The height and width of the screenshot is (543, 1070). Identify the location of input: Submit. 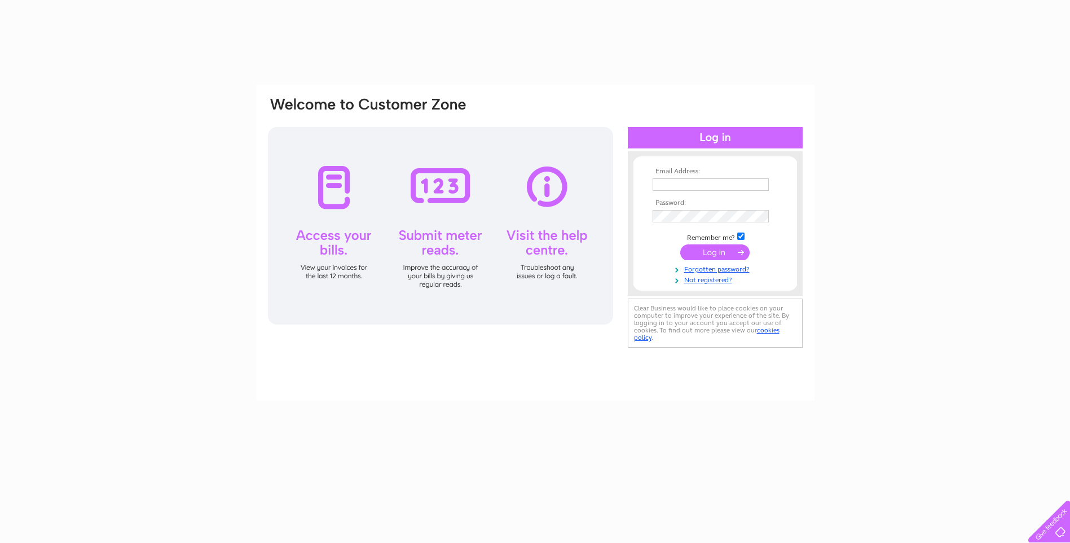
(715, 252).